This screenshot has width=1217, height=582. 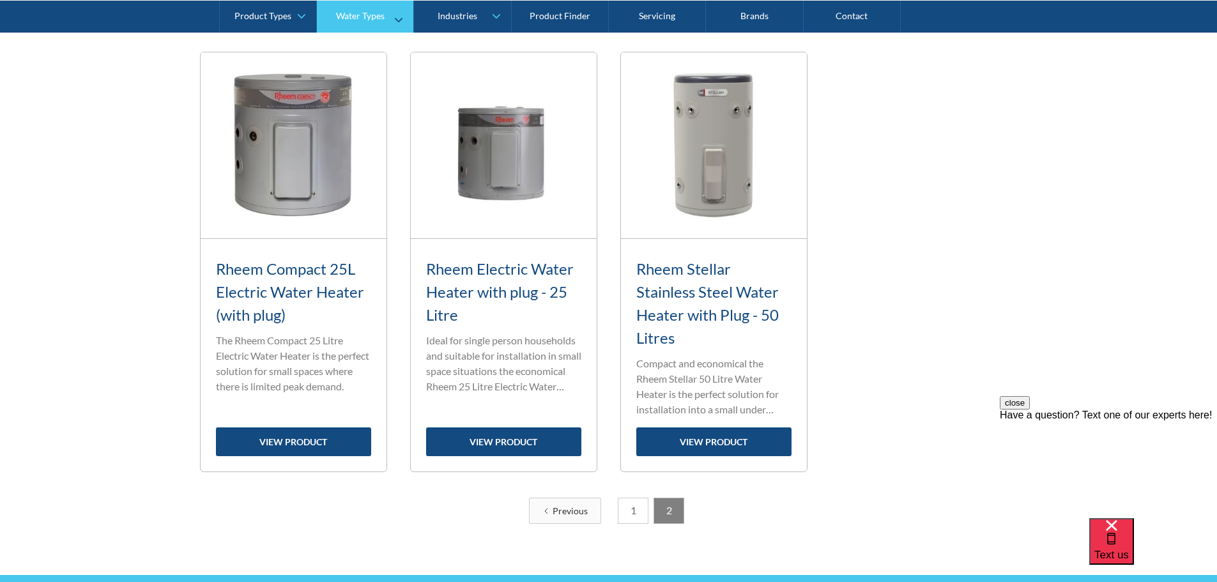 I want to click on p: Ideal for single person households and suitable for installation in small space situations the ec..., so click(x=504, y=364).